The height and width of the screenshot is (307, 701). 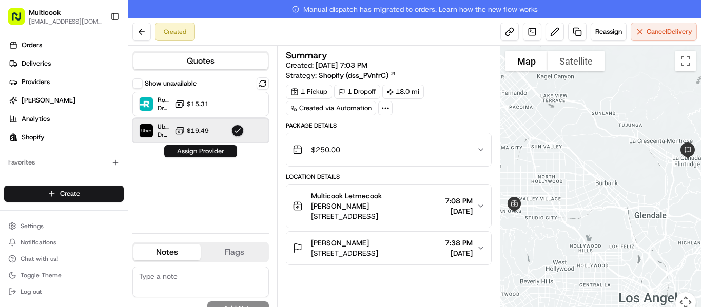 I want to click on div: 1 Pickup, so click(x=309, y=92).